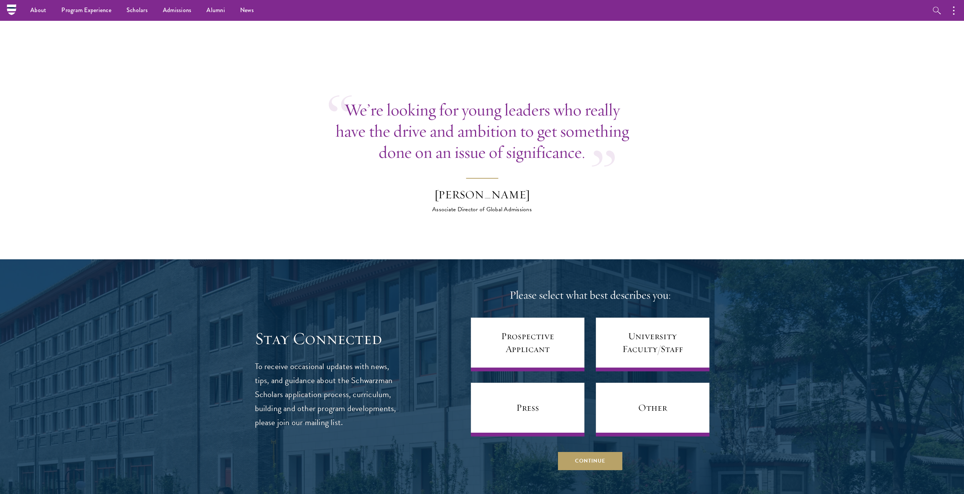 The width and height of the screenshot is (964, 494). Describe the element at coordinates (590, 461) in the screenshot. I see `button: Continue` at that location.